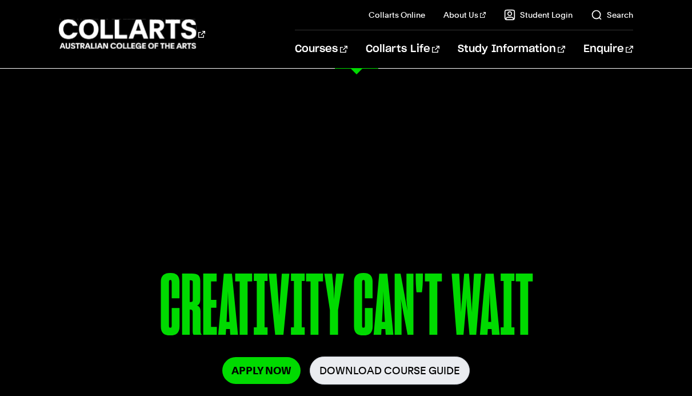  I want to click on a: Apply Now, so click(261, 370).